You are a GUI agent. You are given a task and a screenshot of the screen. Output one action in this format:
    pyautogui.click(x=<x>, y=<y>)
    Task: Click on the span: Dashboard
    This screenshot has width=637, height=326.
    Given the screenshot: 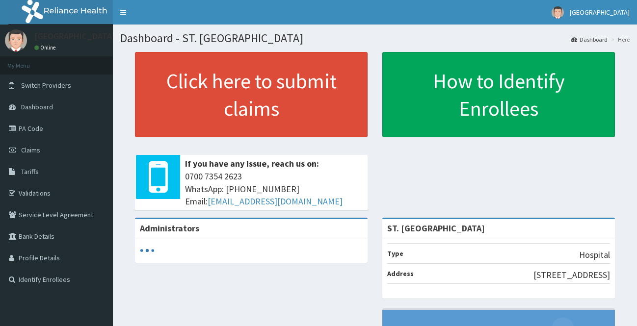 What is the action you would take?
    pyautogui.click(x=37, y=107)
    